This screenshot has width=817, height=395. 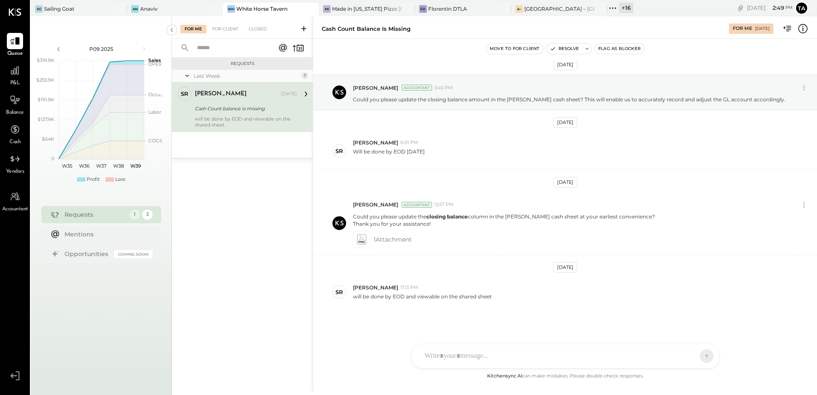 I want to click on div: Anaviv, so click(x=149, y=9).